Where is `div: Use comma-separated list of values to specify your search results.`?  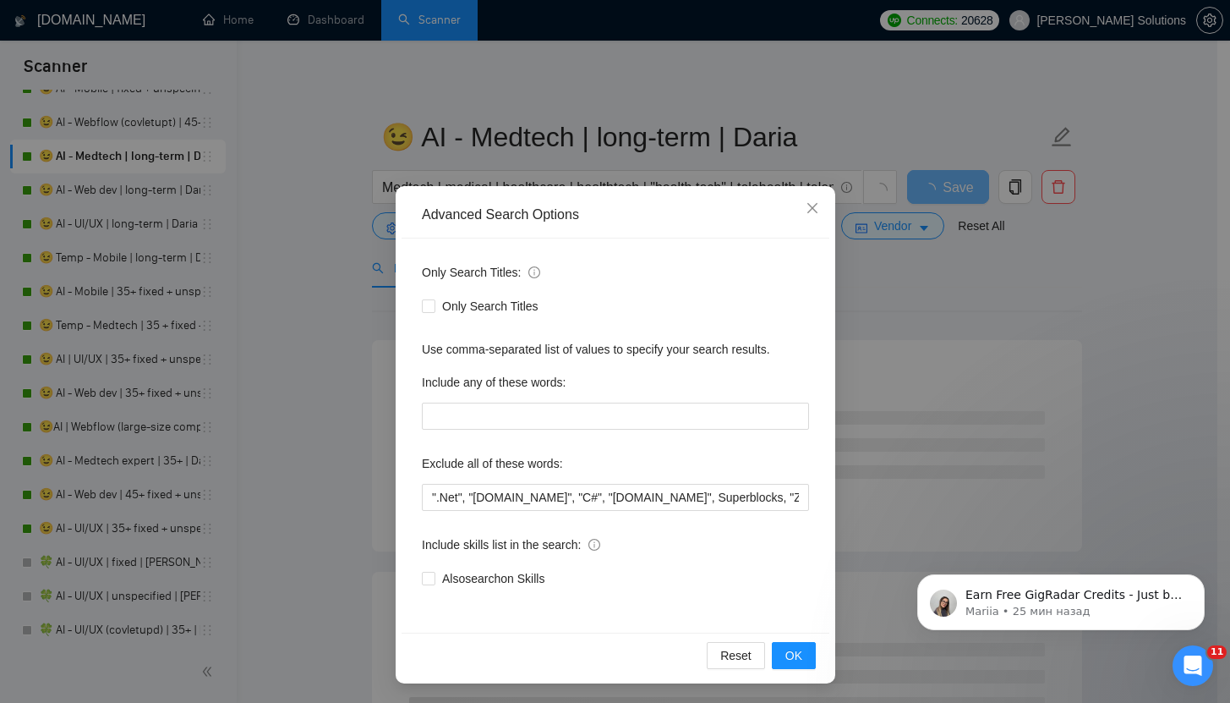
div: Use comma-separated list of values to specify your search results. is located at coordinates (615, 349).